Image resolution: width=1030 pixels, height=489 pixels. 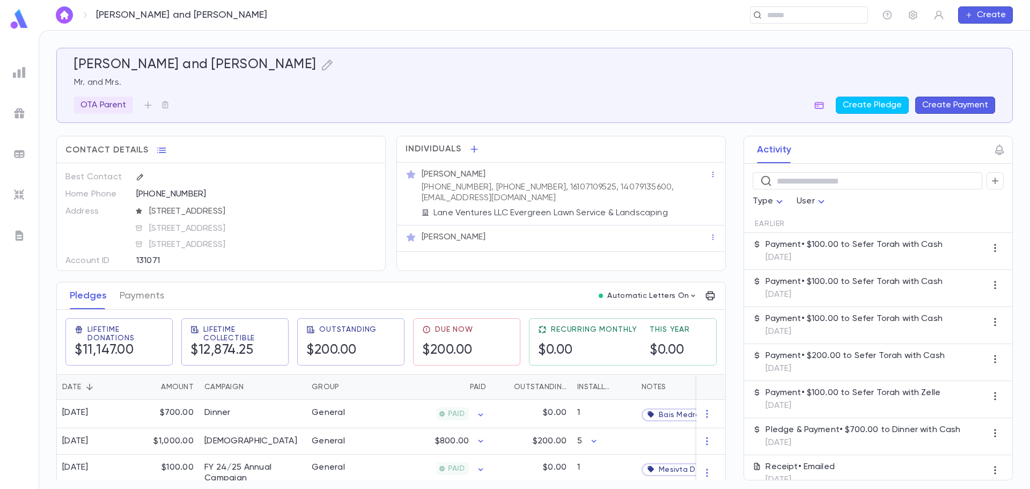 What do you see at coordinates (217, 413) in the screenshot?
I see `div: Dinner` at bounding box center [217, 413].